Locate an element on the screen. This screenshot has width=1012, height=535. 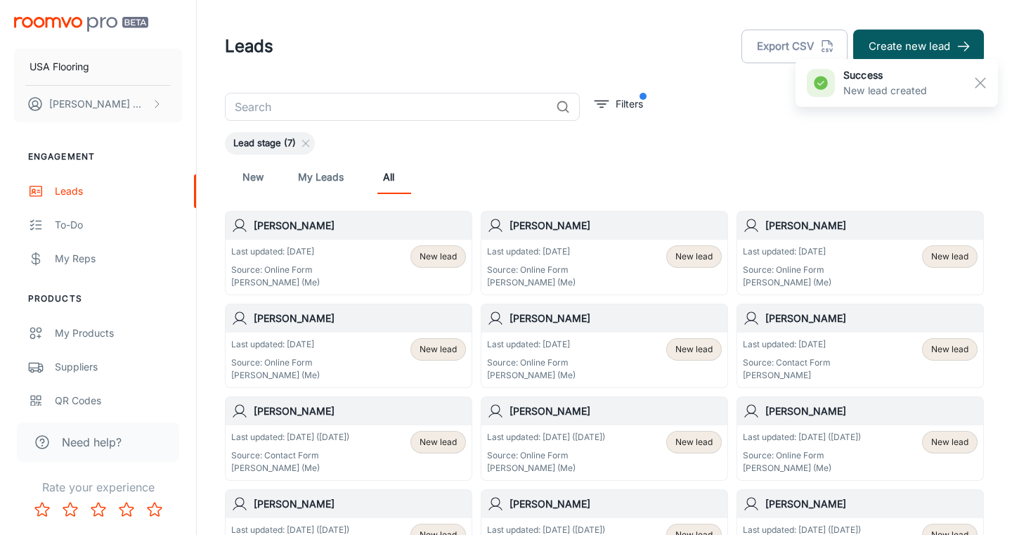
div: My Products is located at coordinates (118, 333).